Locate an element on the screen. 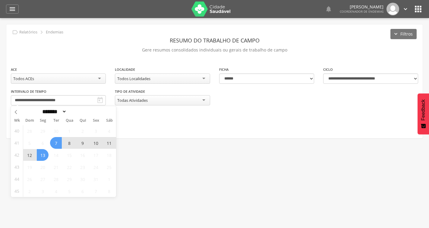 The image size is (429, 228). span: Outubro 8, 2025 is located at coordinates (69, 143).